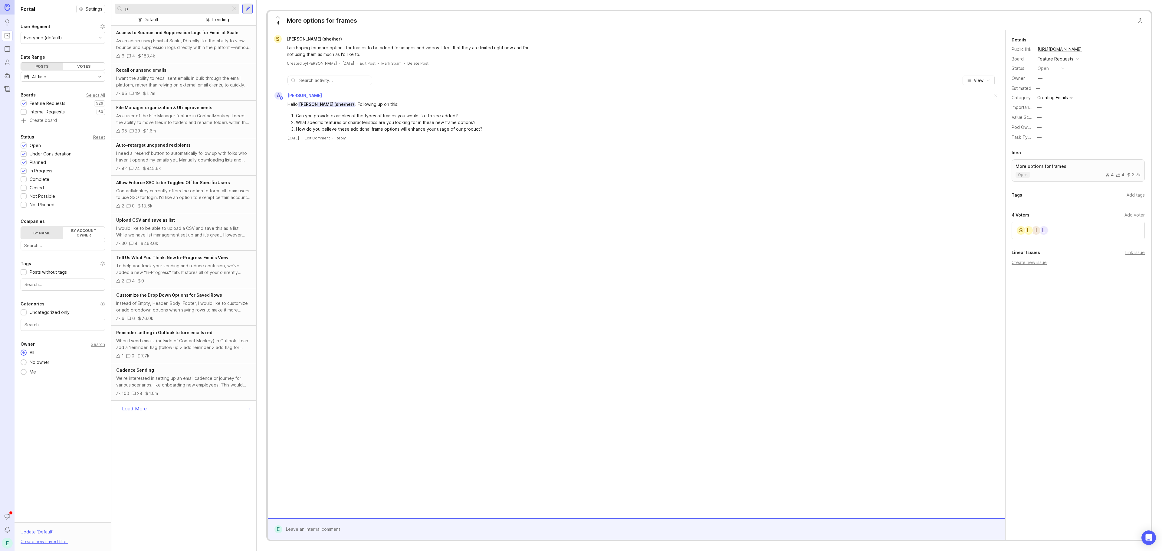 The height and width of the screenshot is (551, 1162). What do you see at coordinates (164, 333) in the screenshot?
I see `span: Reminder setting in Outlook to turn emails red` at bounding box center [164, 333].